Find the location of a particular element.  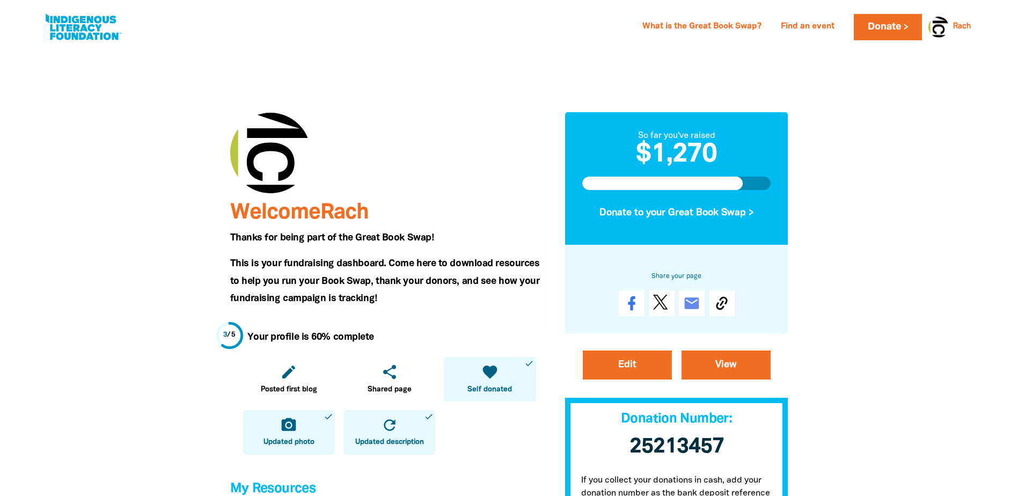

a: editPosted first blog is located at coordinates (289, 379).